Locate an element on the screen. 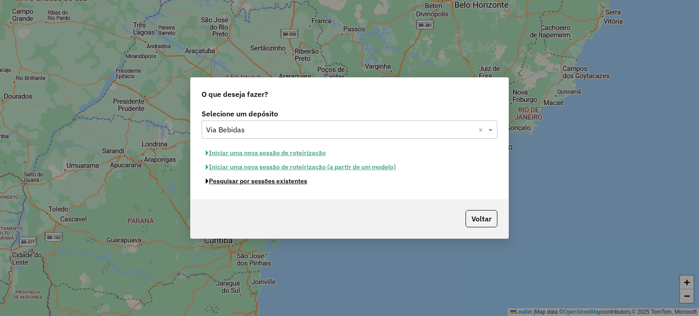 The image size is (699, 316). span: Clear all is located at coordinates (482, 130).